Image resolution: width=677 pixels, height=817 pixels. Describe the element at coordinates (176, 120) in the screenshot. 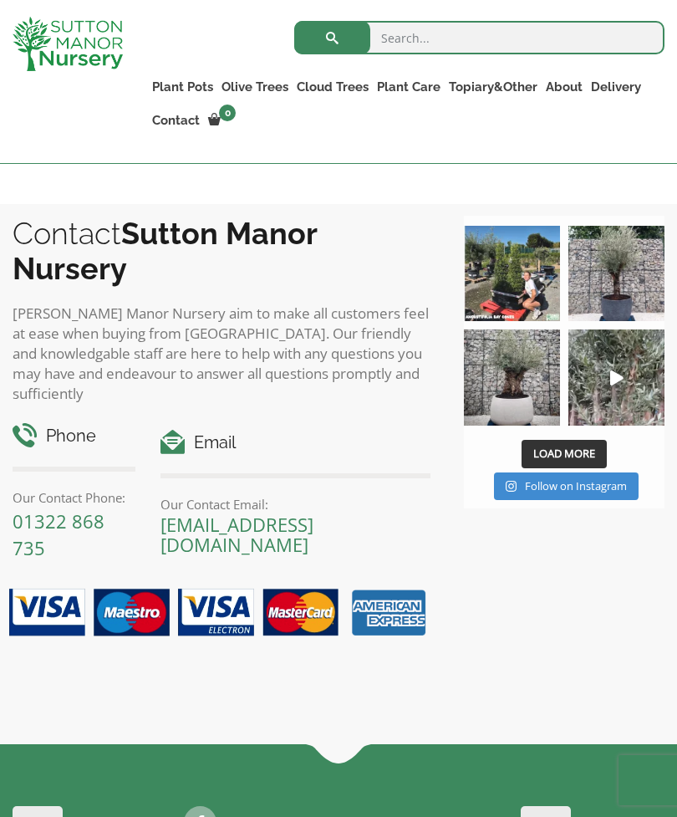

I see `a: Contact` at that location.